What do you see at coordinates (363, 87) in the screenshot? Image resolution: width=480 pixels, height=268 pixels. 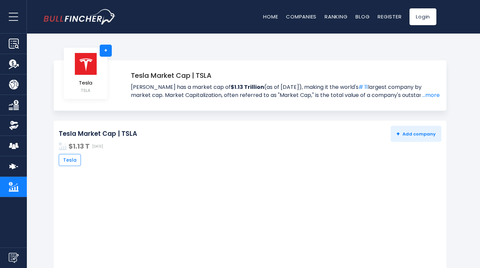 I see `a: # 11` at bounding box center [363, 87].